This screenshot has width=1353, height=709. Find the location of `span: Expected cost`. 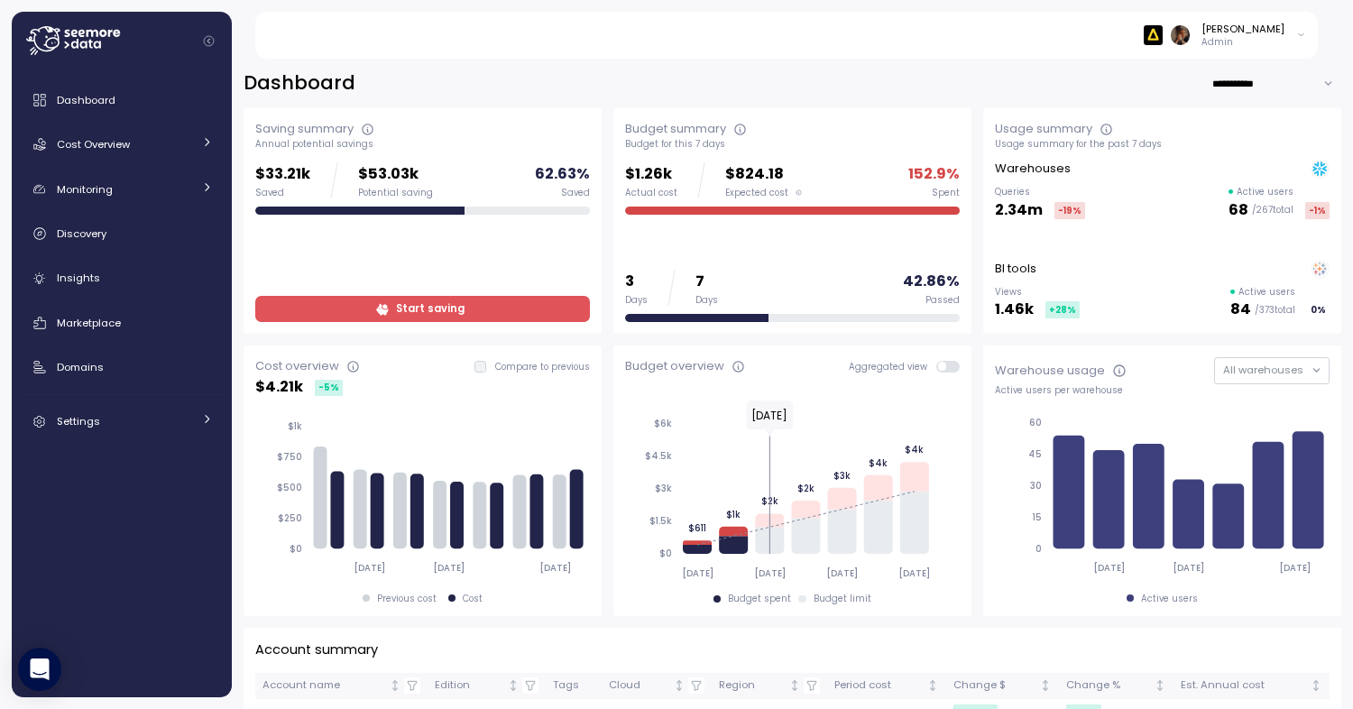

span: Expected cost is located at coordinates (757, 193).